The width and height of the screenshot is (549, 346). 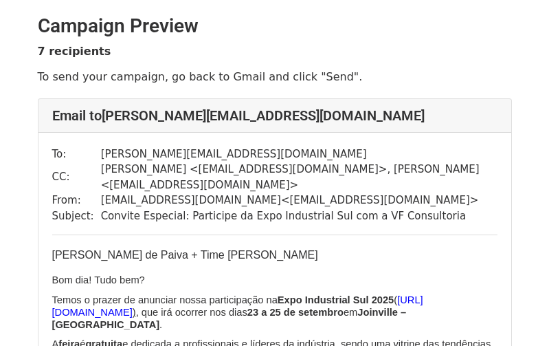 I want to click on b: Expo Industrial Sul 2025, so click(x=335, y=300).